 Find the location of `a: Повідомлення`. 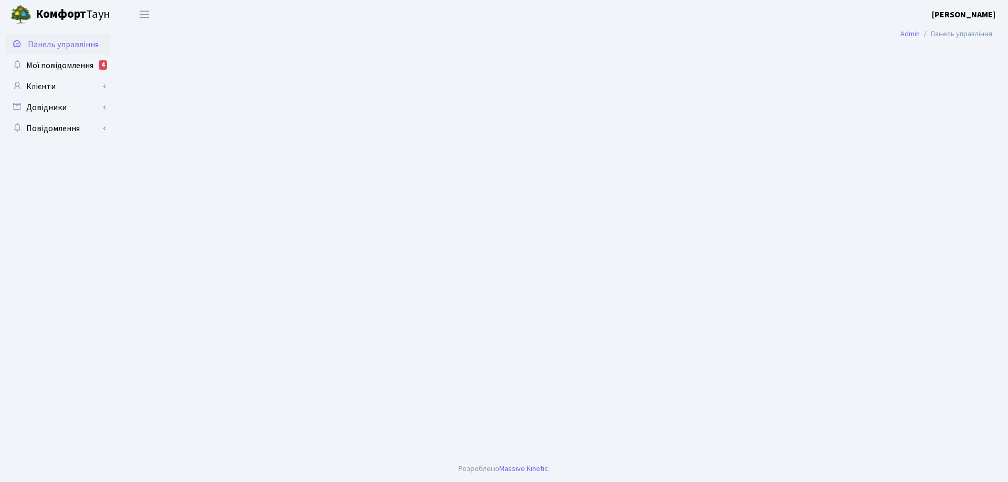

a: Повідомлення is located at coordinates (58, 129).